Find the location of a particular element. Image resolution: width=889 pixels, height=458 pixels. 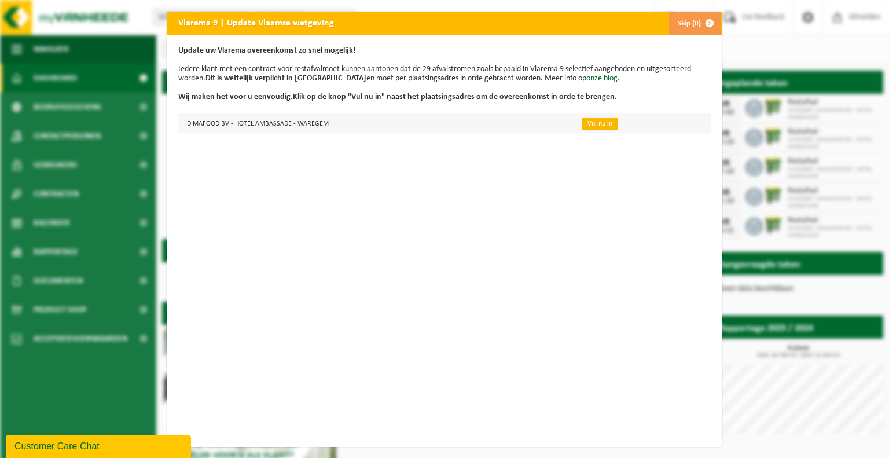

a: Vul nu in is located at coordinates (600, 124).